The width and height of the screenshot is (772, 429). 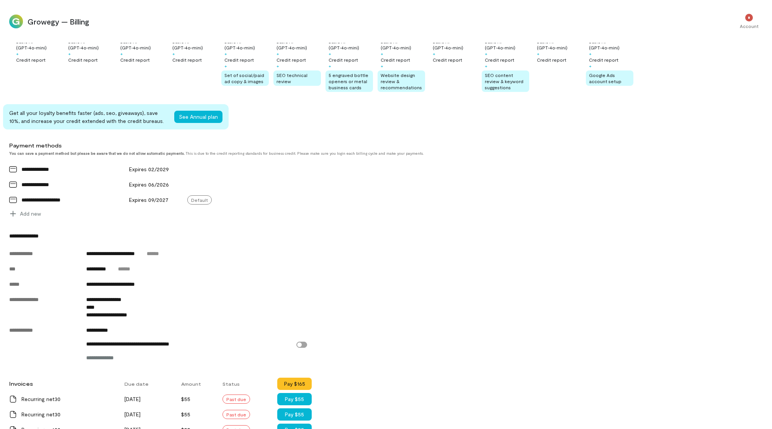 What do you see at coordinates (30, 214) in the screenshot?
I see `span: Add new` at bounding box center [30, 214].